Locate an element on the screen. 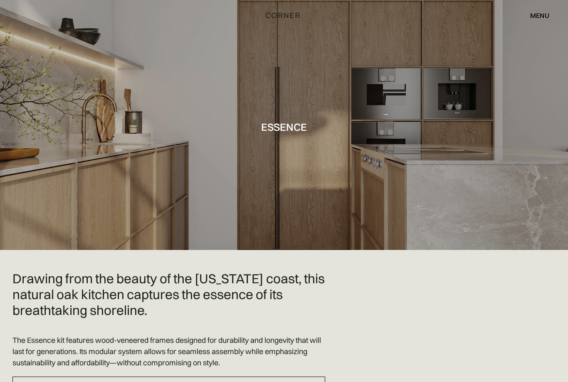  p: The Essence kit features wood-veneered frames designed for durability and longevity that will las... is located at coordinates (169, 351).